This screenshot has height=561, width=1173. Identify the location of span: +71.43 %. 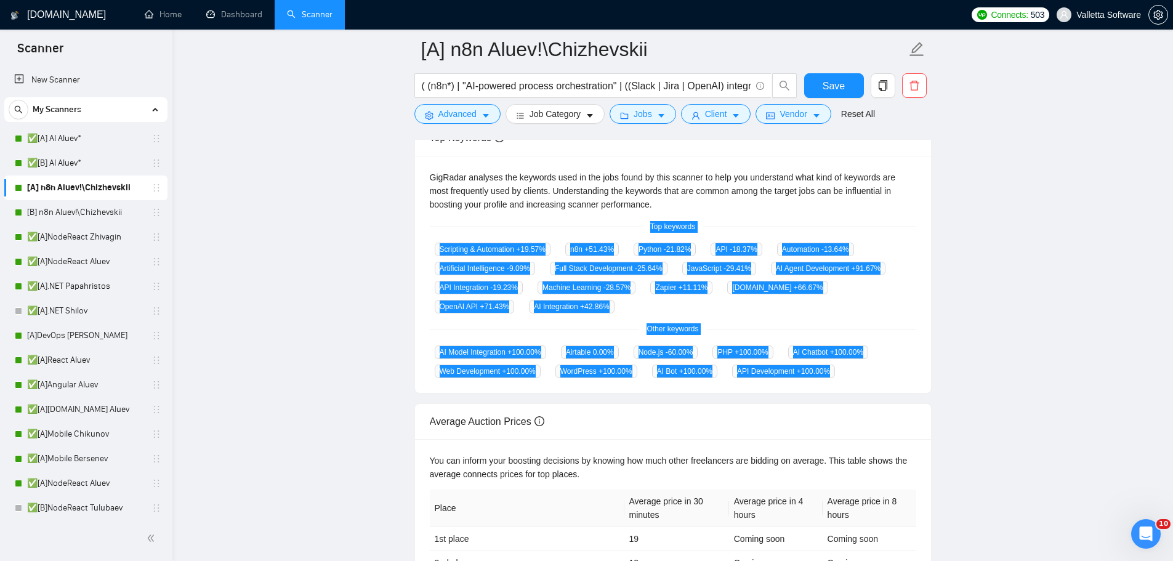
(495, 307).